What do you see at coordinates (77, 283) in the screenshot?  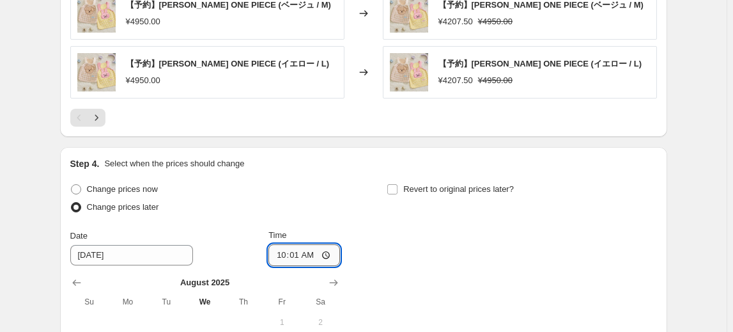 I see `button: Show previous month, July 2025` at bounding box center [77, 283].